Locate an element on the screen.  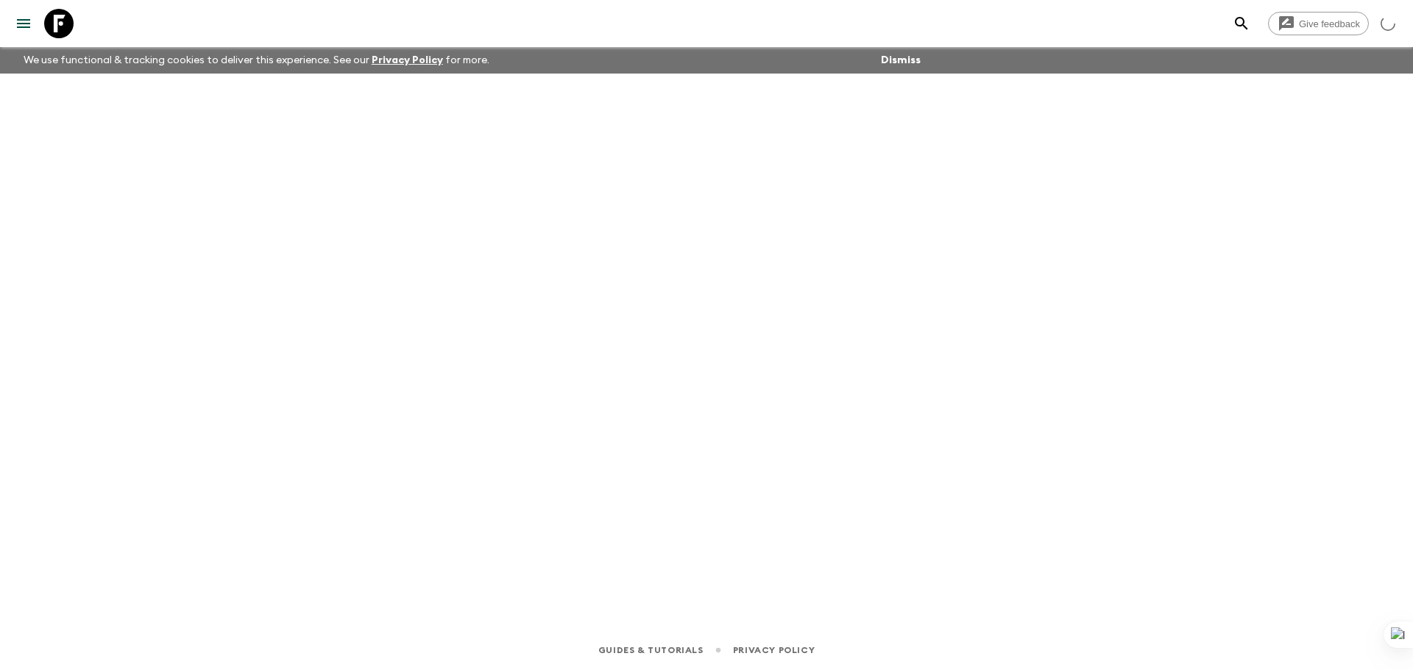
a: Guides & Tutorials is located at coordinates (651, 651).